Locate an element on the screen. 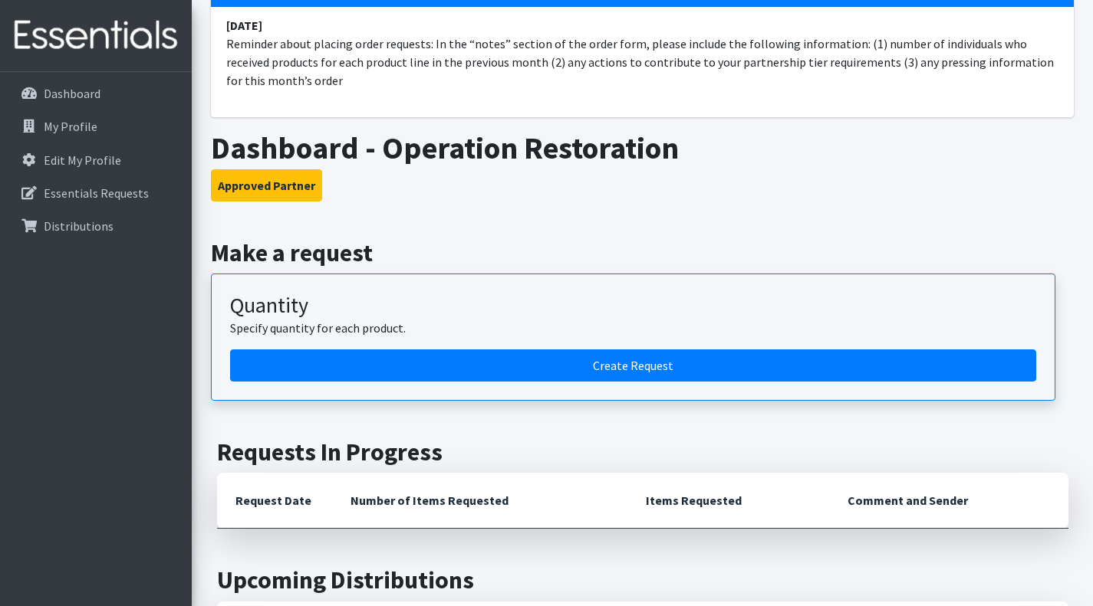 Image resolution: width=1093 pixels, height=606 pixels. h2: Upcoming Distributions is located at coordinates (642, 580).